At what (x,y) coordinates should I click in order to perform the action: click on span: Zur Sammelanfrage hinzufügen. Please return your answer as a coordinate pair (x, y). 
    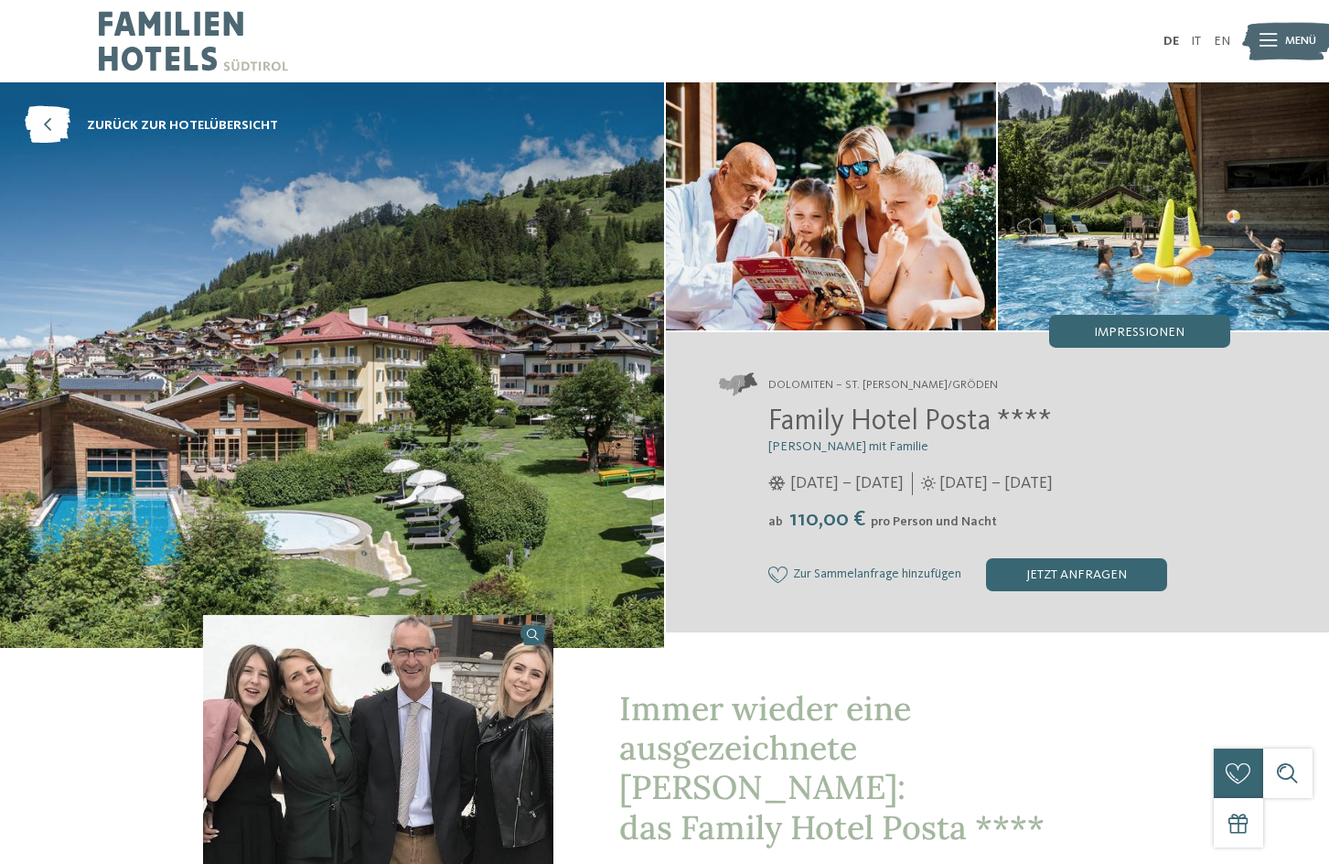
    Looking at the image, I should click on (877, 575).